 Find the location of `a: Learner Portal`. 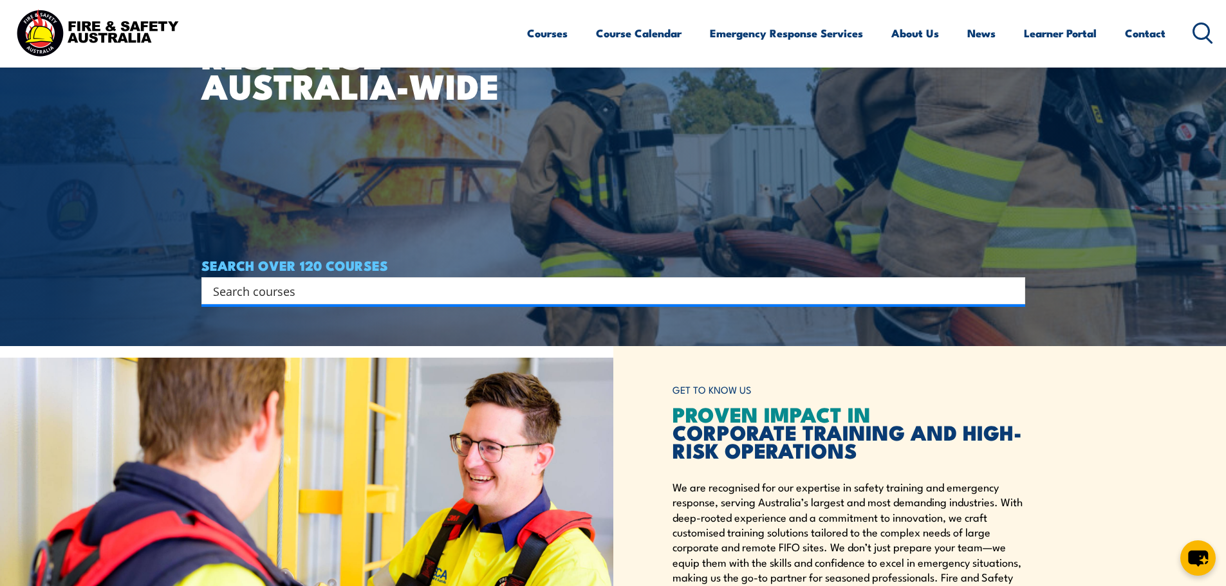

a: Learner Portal is located at coordinates (1060, 33).